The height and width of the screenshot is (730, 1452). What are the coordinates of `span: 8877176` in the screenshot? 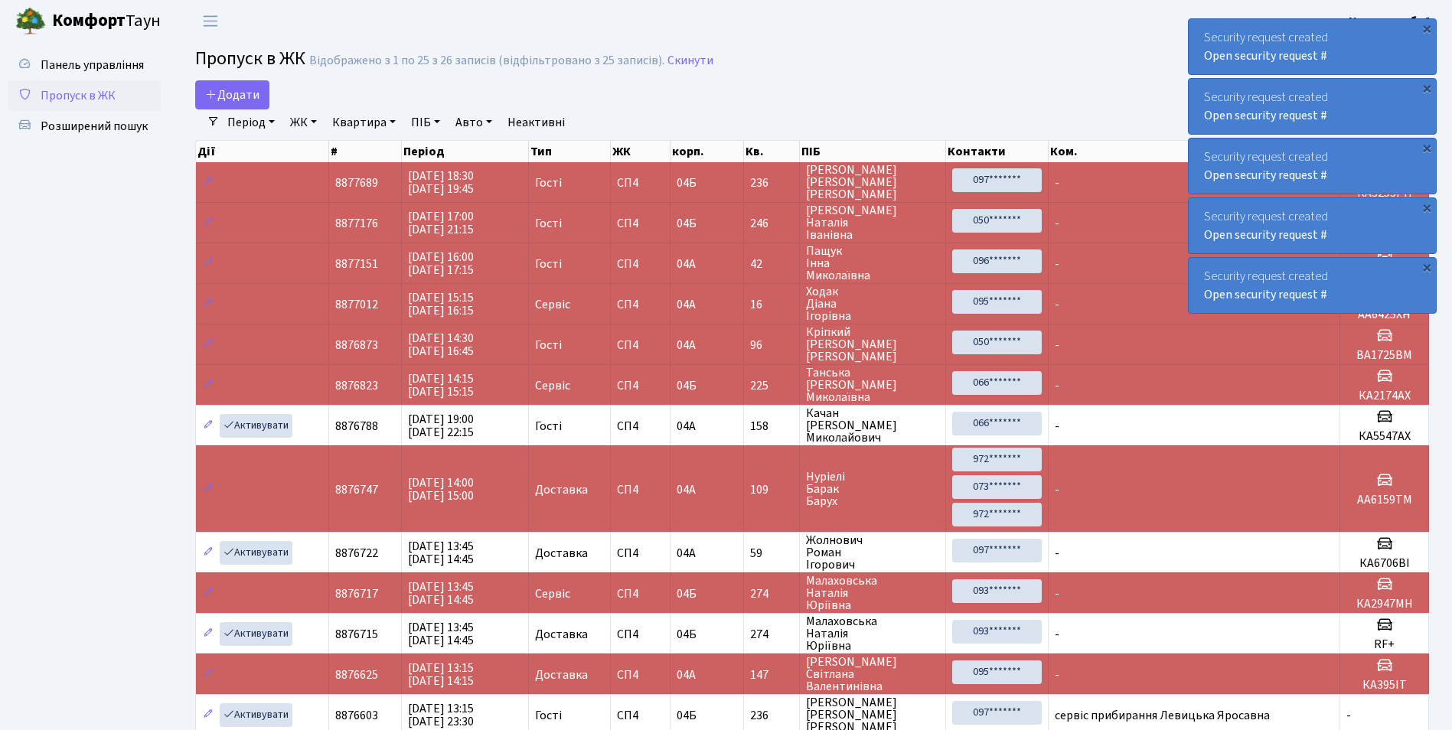 It's located at (357, 224).